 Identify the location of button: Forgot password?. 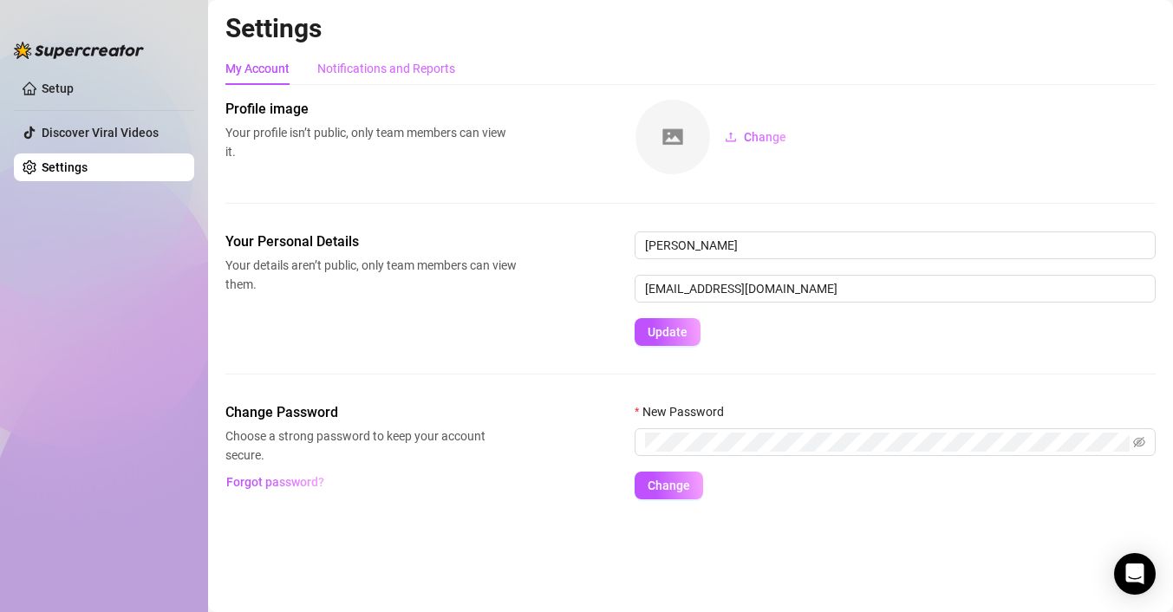
(275, 482).